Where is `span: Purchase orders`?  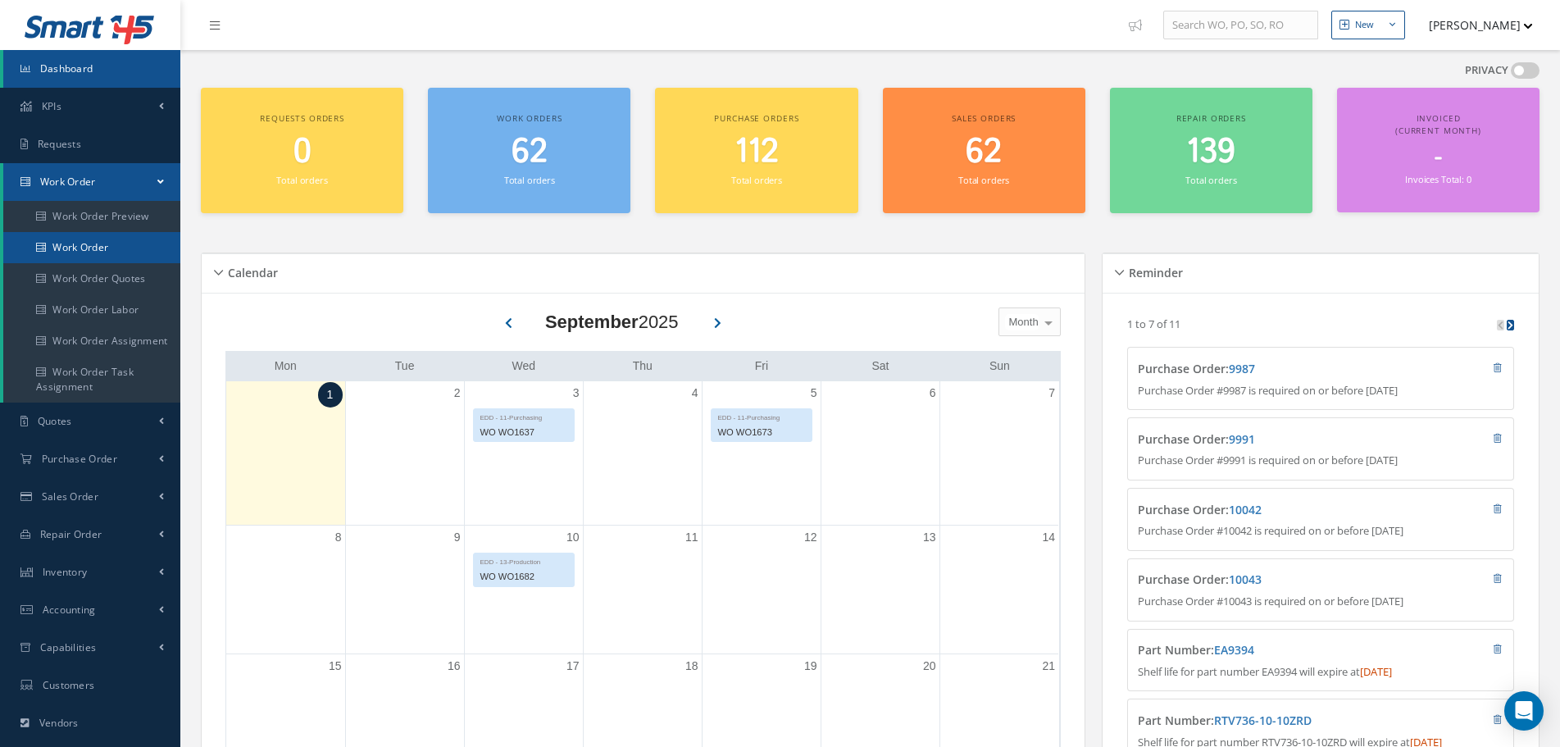 span: Purchase orders is located at coordinates (756, 118).